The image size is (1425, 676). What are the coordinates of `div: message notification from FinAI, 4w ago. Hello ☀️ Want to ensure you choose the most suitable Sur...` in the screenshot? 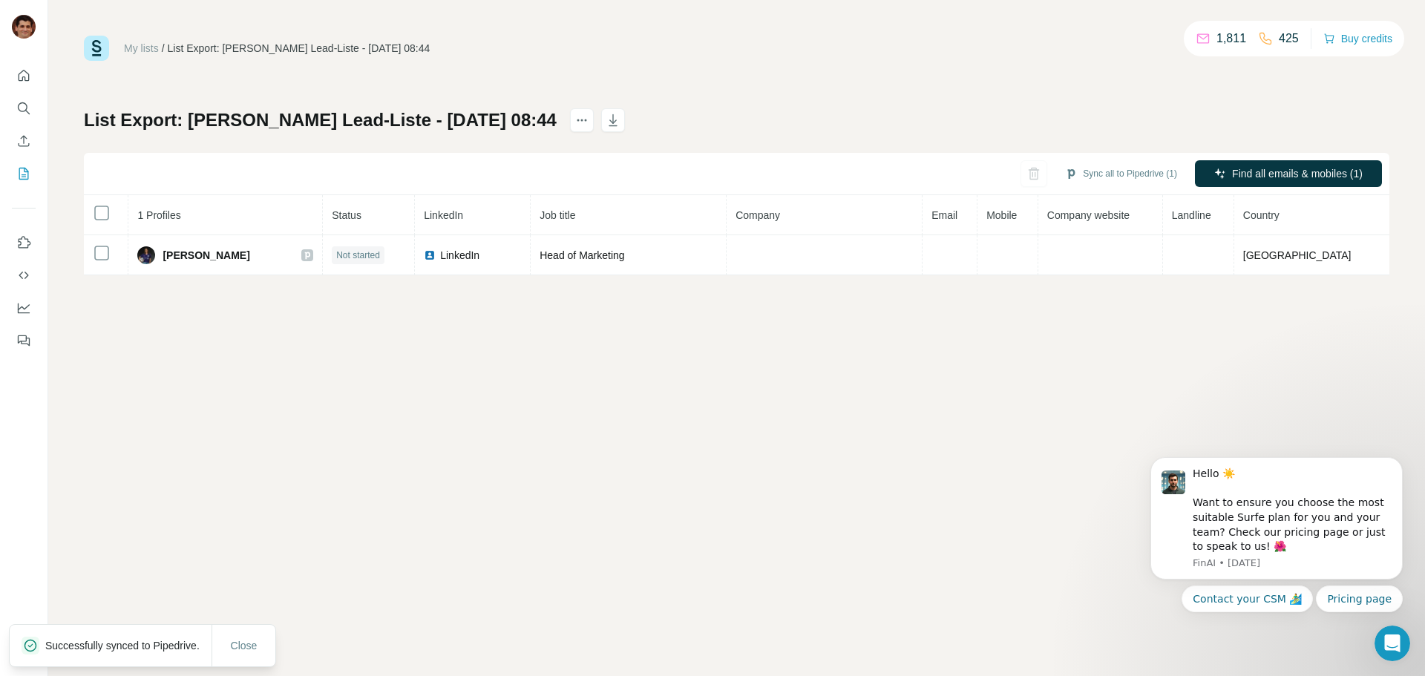 It's located at (148, 110).